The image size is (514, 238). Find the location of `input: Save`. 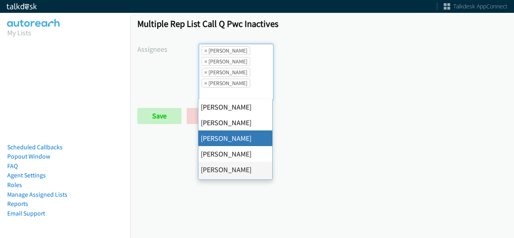

input: Save is located at coordinates (159, 116).